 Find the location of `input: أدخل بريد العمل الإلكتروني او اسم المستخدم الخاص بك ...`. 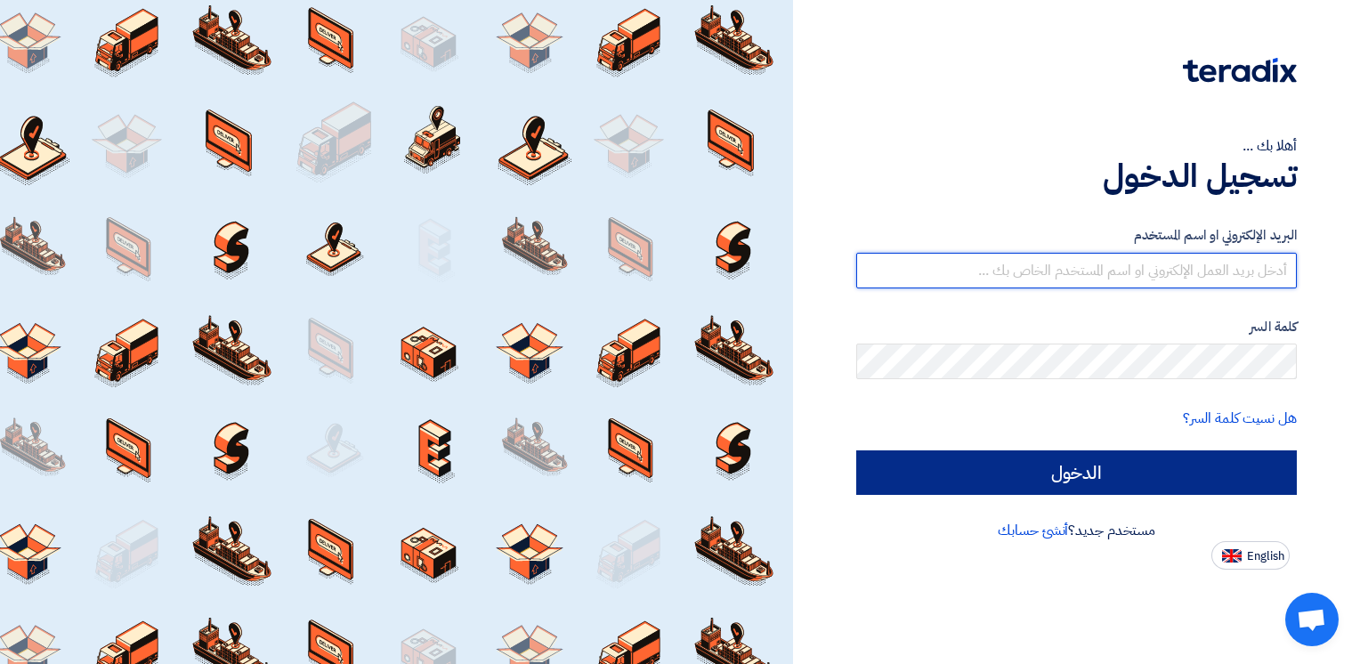

input: أدخل بريد العمل الإلكتروني او اسم المستخدم الخاص بك ... is located at coordinates (1076, 271).